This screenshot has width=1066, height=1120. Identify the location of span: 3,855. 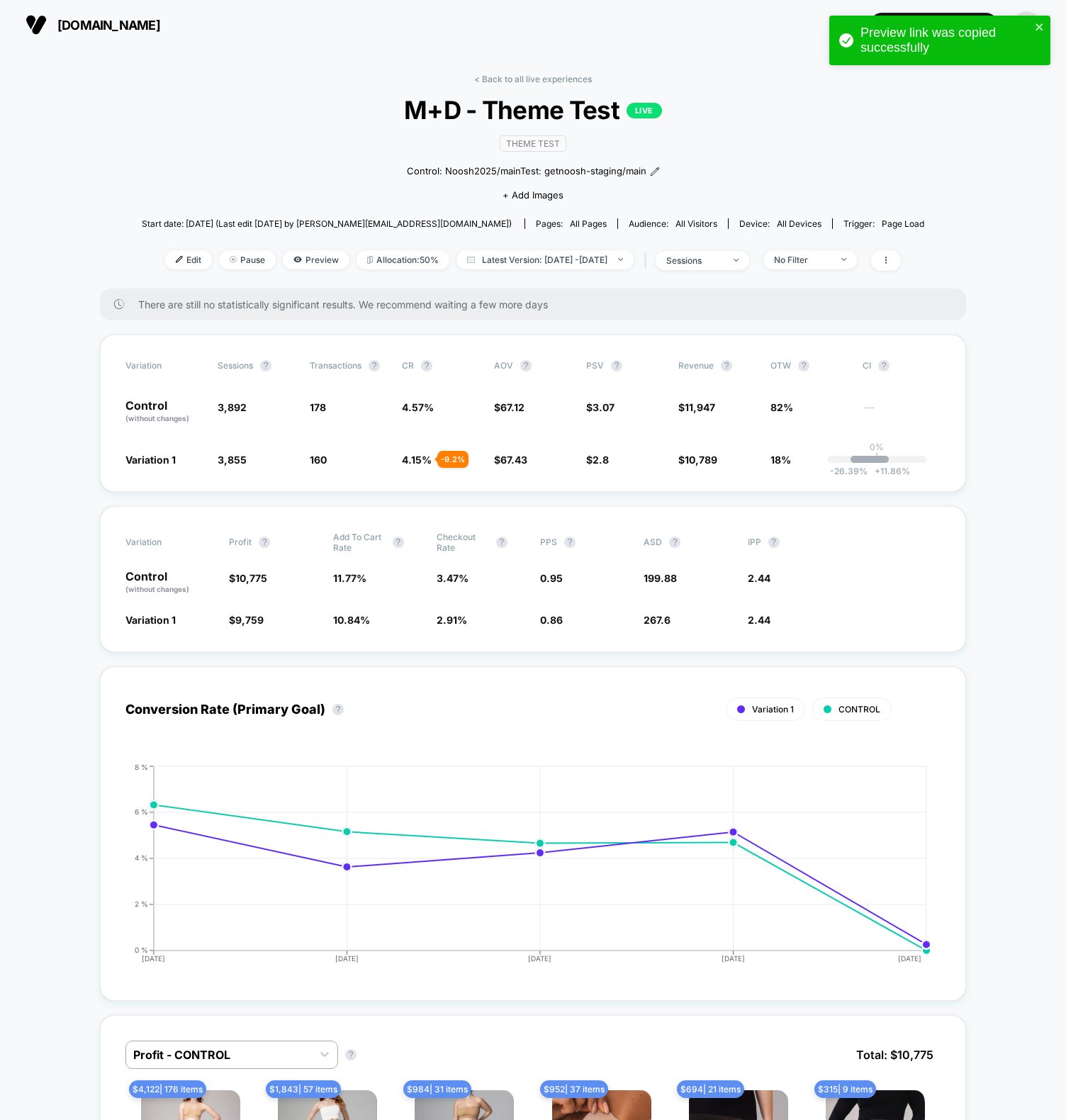
(232, 459).